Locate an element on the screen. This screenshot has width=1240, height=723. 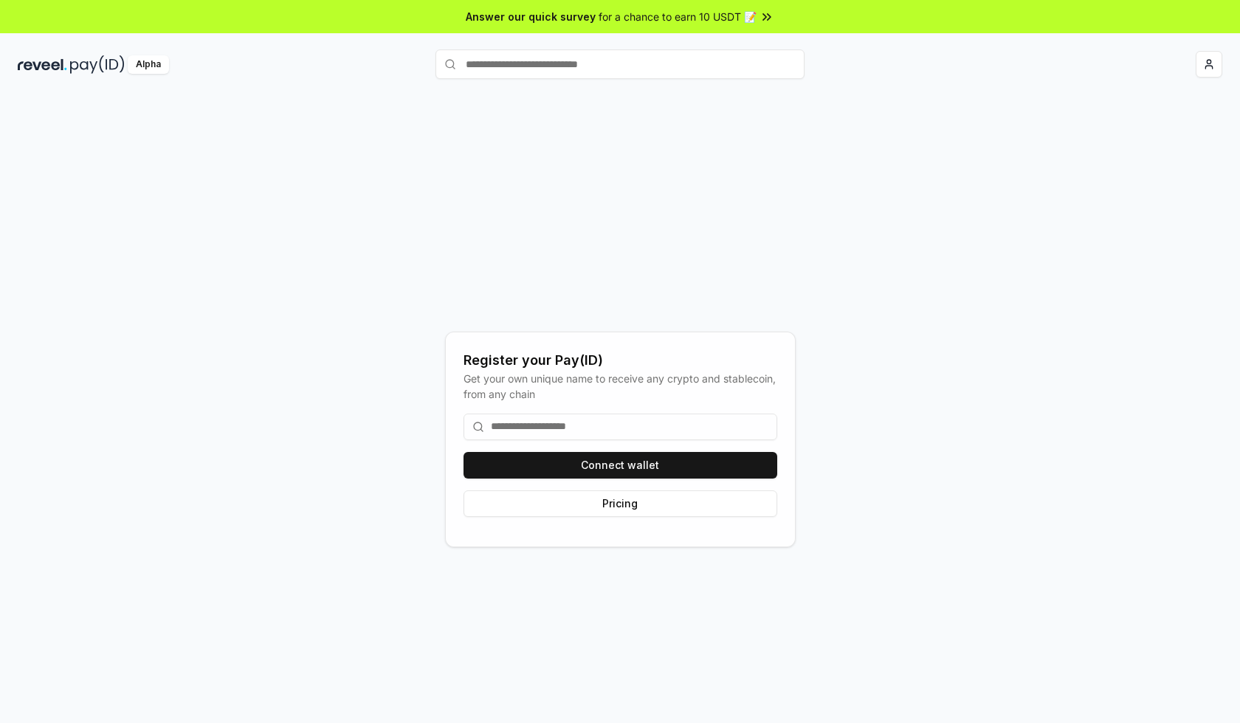
span: Answer our quick survey is located at coordinates (531, 16).